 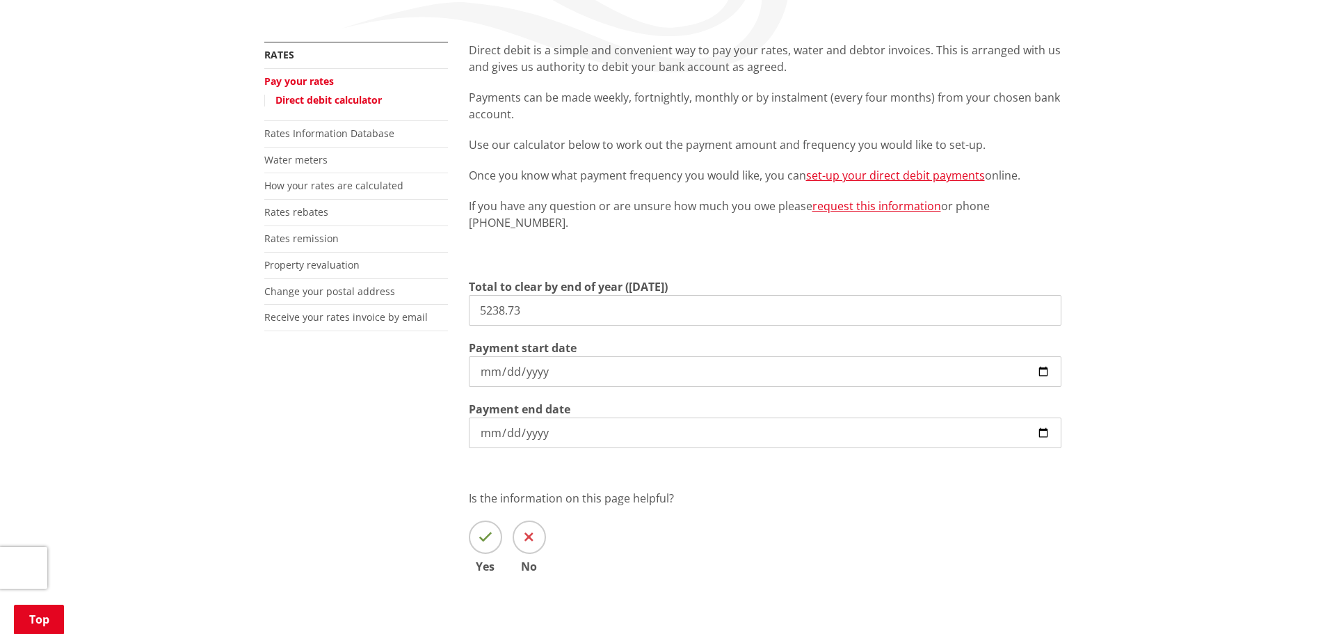 What do you see at coordinates (296, 211) in the screenshot?
I see `a: Rates rebates` at bounding box center [296, 211].